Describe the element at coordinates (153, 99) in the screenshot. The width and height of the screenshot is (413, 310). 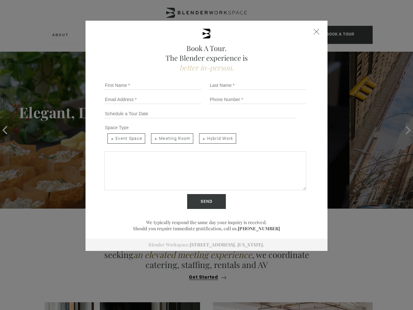
I see `input: Email Address *` at that location.